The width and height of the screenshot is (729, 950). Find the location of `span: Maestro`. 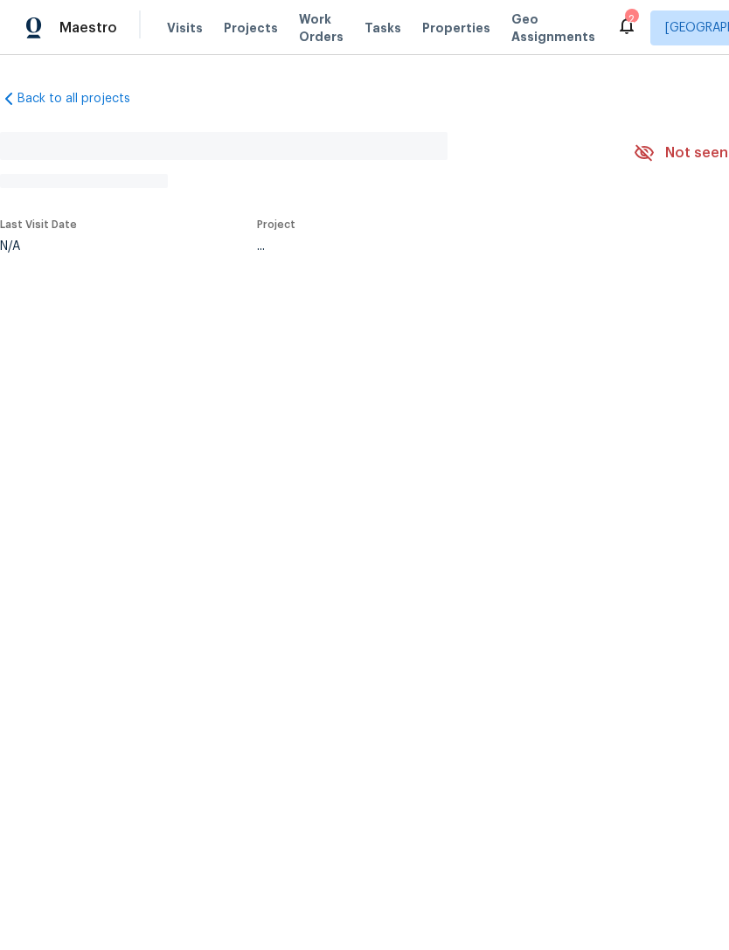

span: Maestro is located at coordinates (88, 28).